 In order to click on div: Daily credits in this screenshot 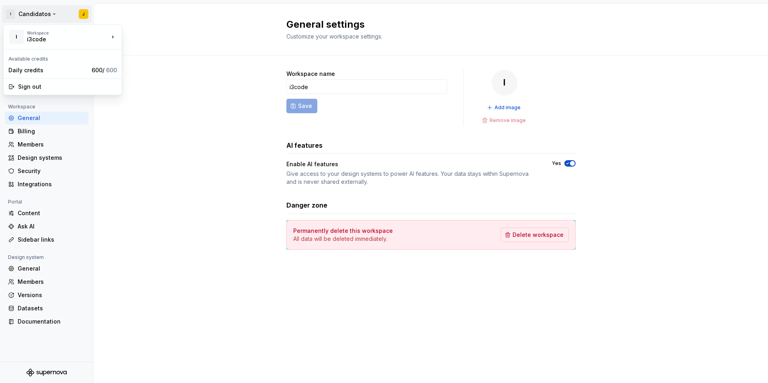, I will do `click(48, 70)`.